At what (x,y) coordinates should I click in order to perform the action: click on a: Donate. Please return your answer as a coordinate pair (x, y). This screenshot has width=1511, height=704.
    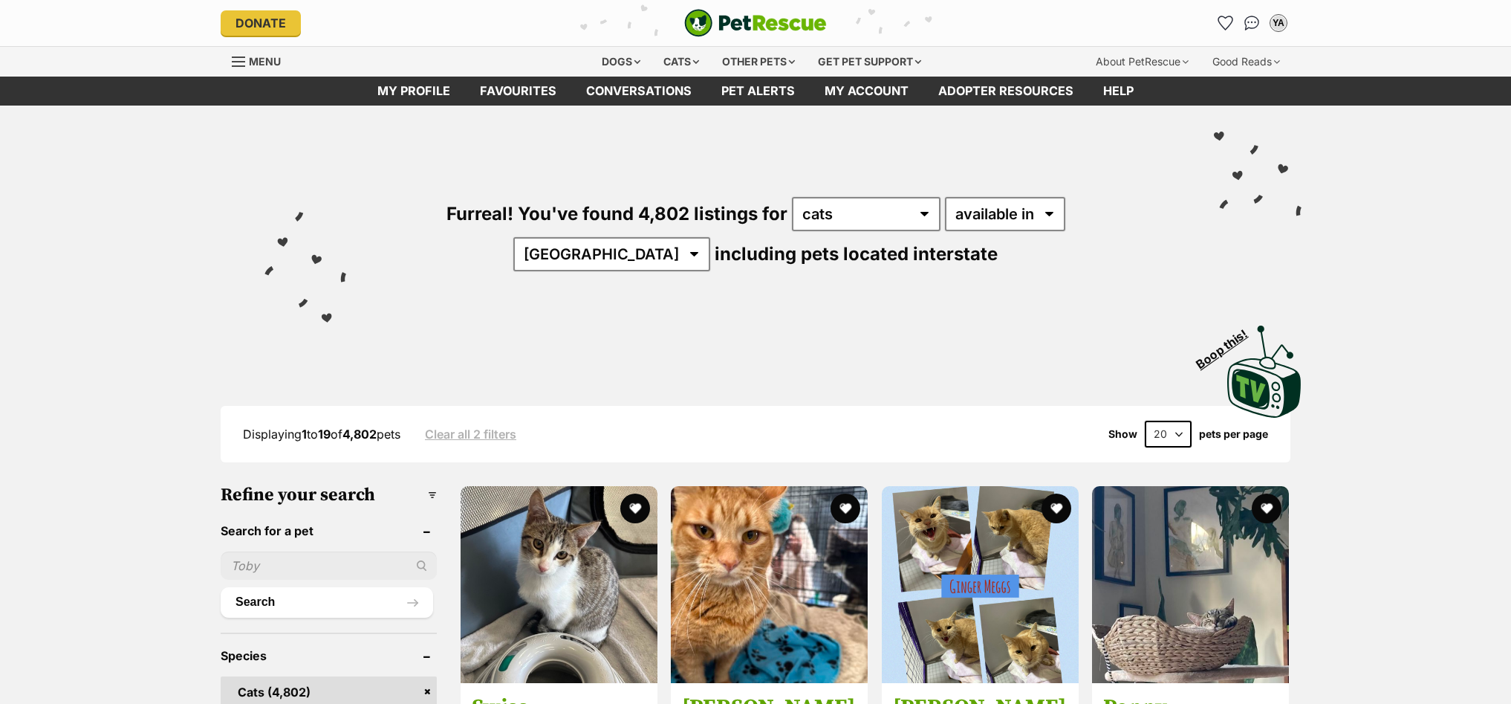
    Looking at the image, I should click on (261, 23).